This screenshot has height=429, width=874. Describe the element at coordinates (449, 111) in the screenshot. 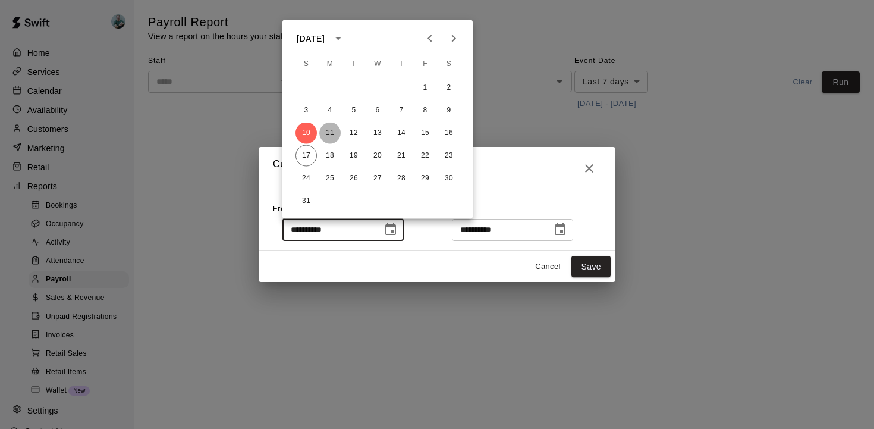

I see `button: 9` at that location.